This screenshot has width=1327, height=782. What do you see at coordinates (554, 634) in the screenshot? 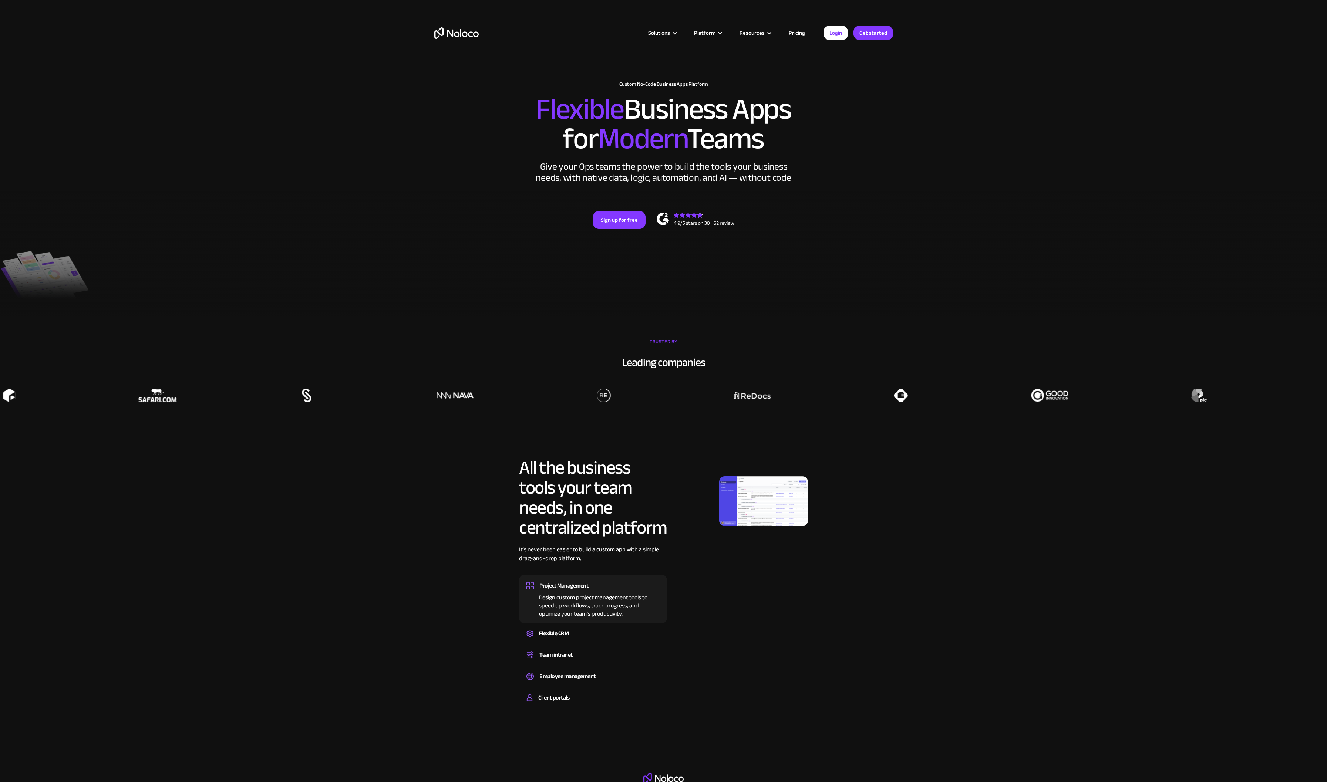
I see `div: Flexible CRM` at bounding box center [554, 634].